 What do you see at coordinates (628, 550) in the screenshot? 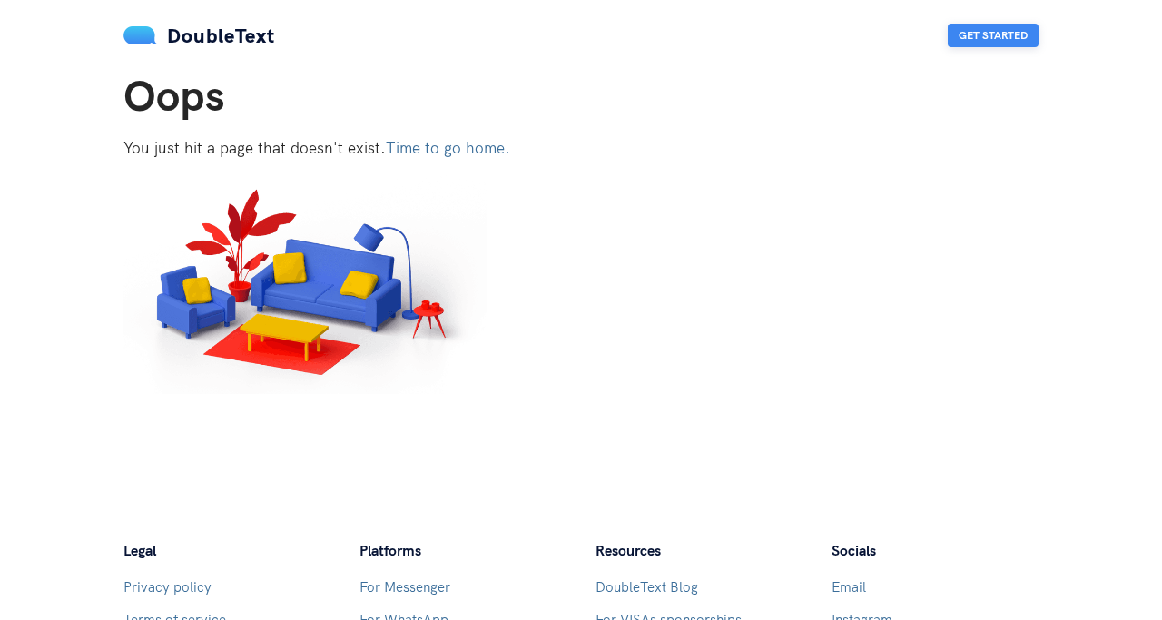
I see `span: Resources` at bounding box center [628, 550].